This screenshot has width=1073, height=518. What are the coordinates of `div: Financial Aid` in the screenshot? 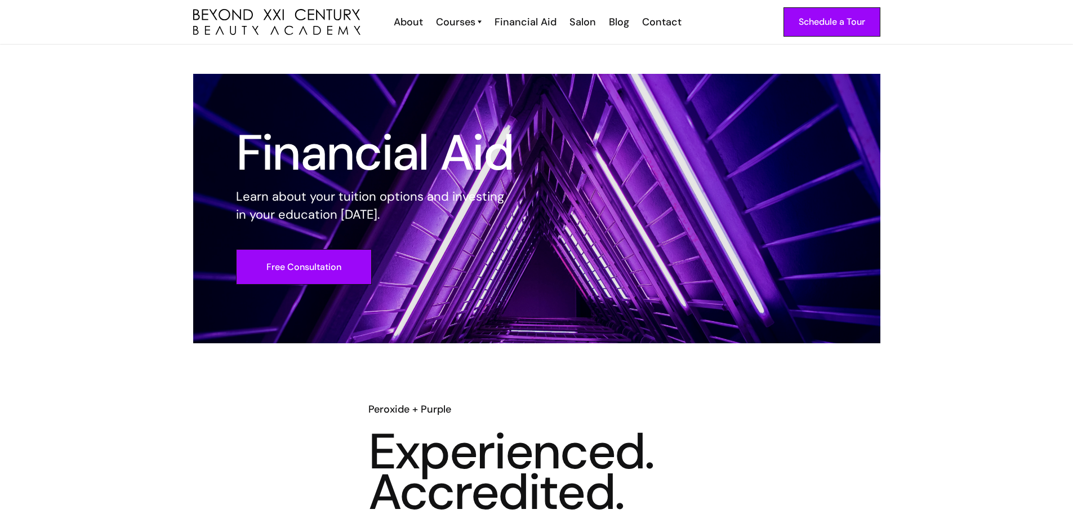 It's located at (526, 22).